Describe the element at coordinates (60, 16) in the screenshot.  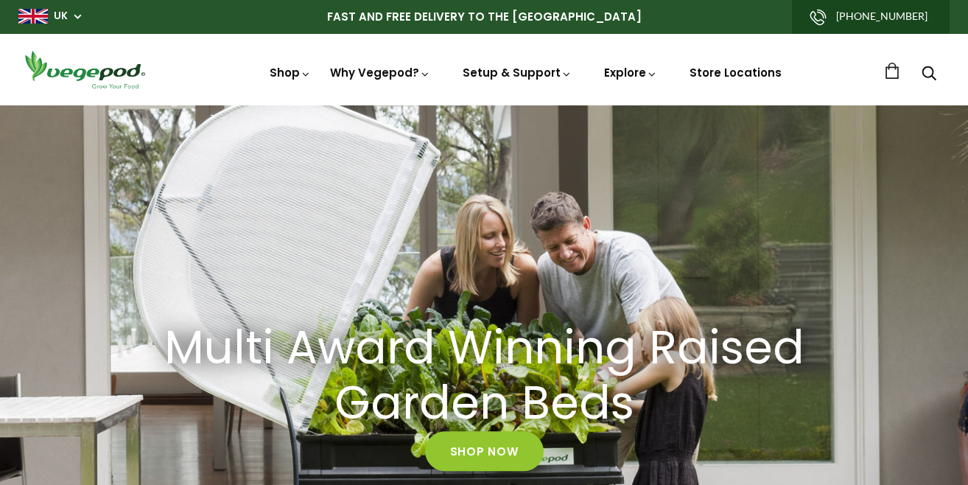
I see `a: UK` at that location.